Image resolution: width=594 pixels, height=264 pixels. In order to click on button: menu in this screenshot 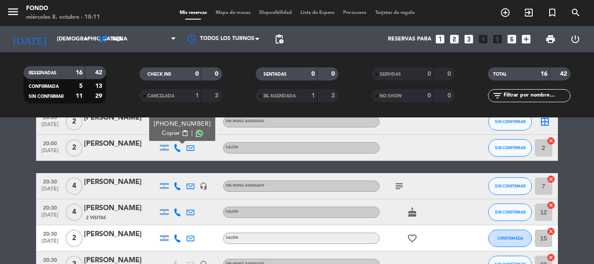, I will do `click(13, 13)`.